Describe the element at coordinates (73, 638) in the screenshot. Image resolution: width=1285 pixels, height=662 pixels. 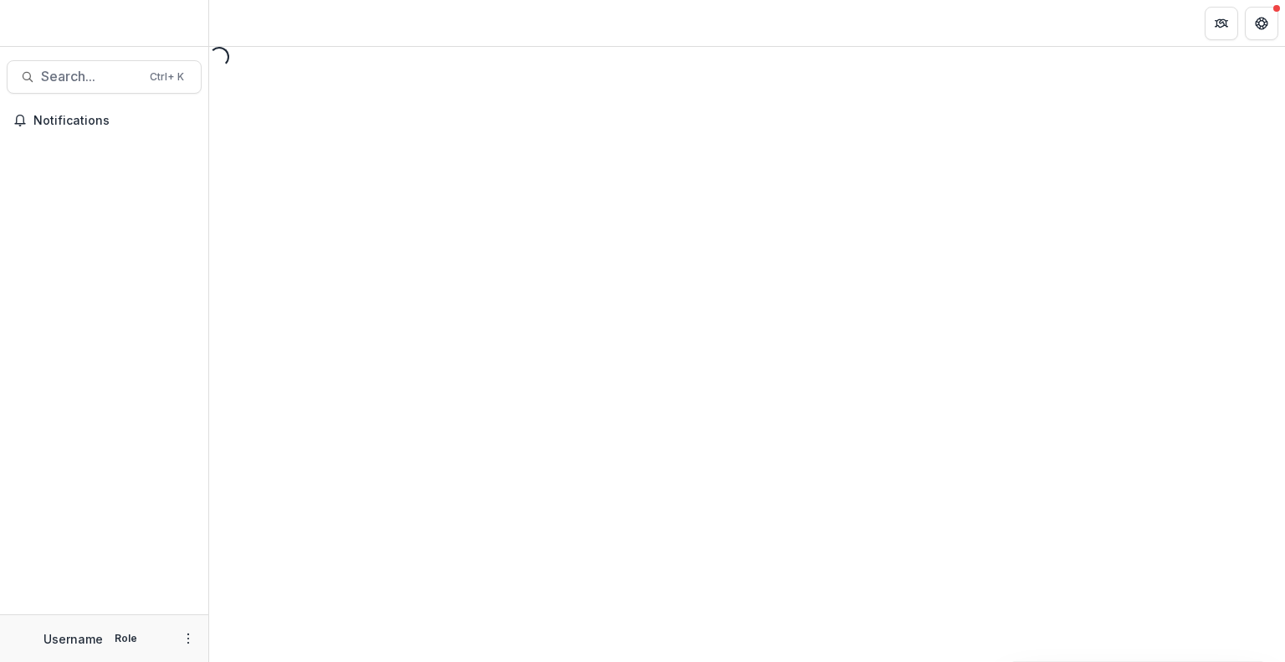
I see `p: Username` at that location.